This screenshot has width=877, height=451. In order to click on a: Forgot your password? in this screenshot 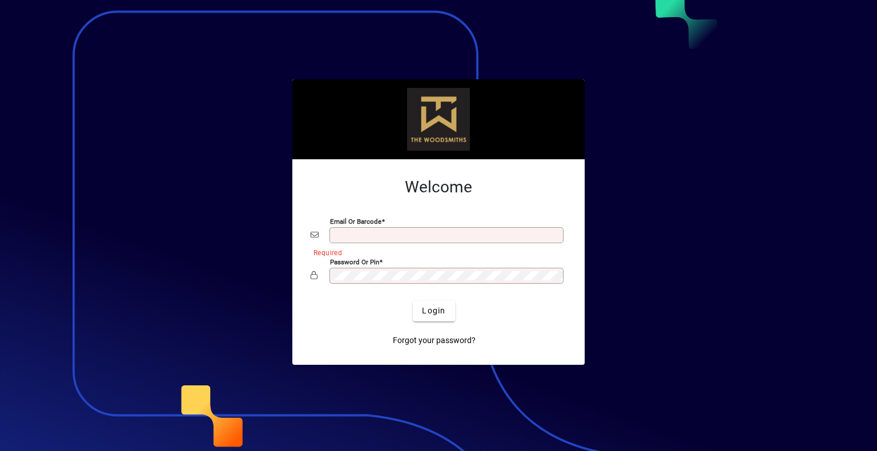, I will do `click(434, 341)`.